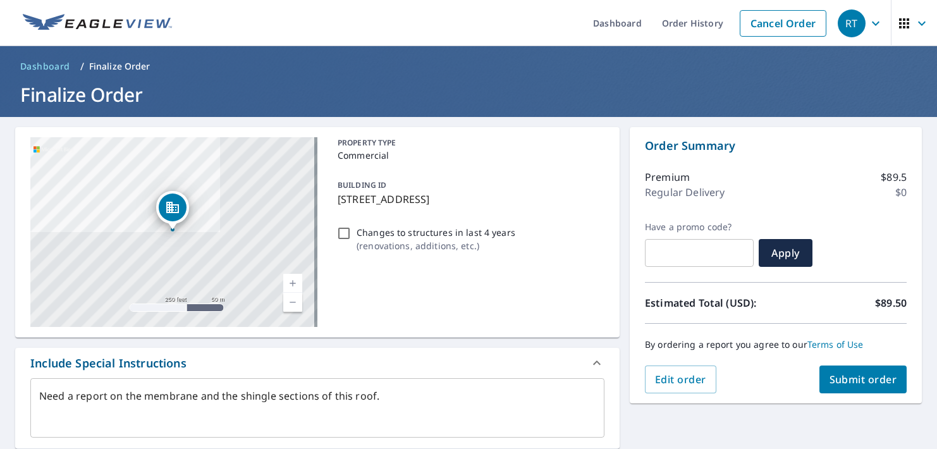 This screenshot has width=937, height=449. I want to click on p: $89.50, so click(890, 303).